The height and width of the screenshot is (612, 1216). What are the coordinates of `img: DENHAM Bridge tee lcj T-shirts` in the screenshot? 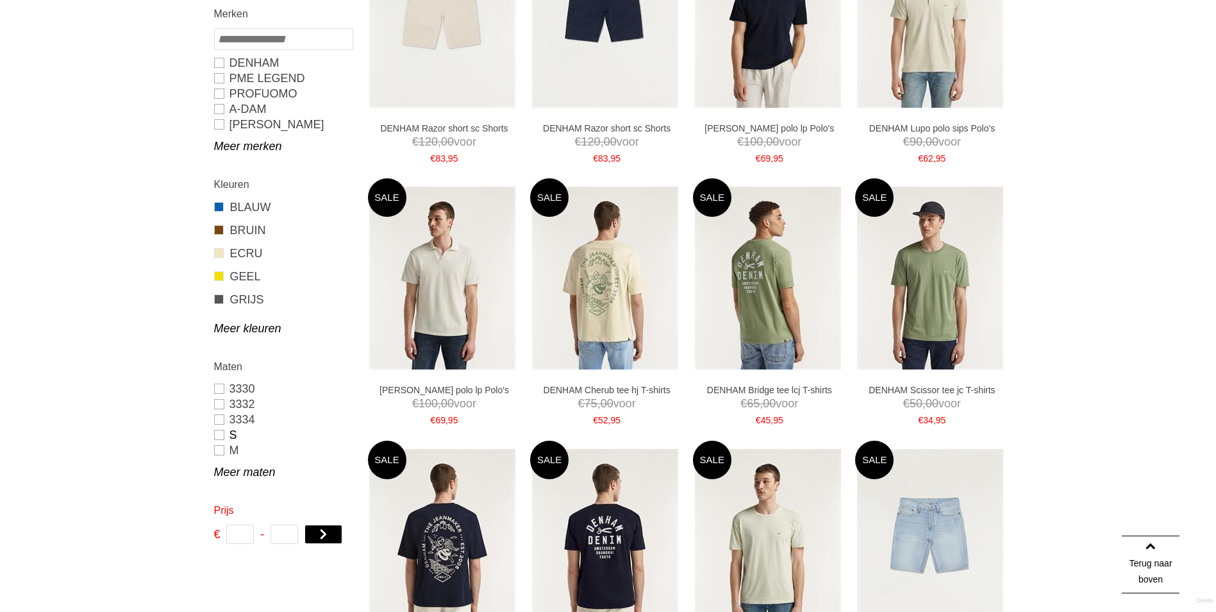 It's located at (768, 278).